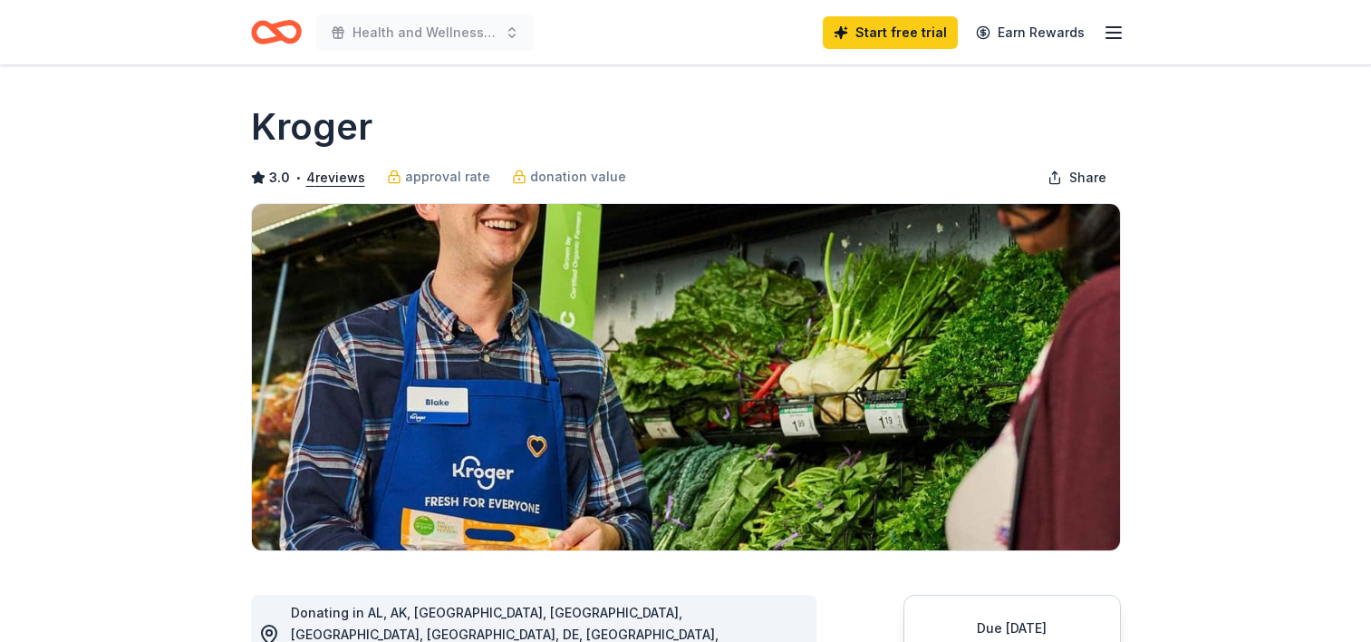 The image size is (1371, 642). What do you see at coordinates (1077, 178) in the screenshot?
I see `button: Share` at bounding box center [1077, 178].